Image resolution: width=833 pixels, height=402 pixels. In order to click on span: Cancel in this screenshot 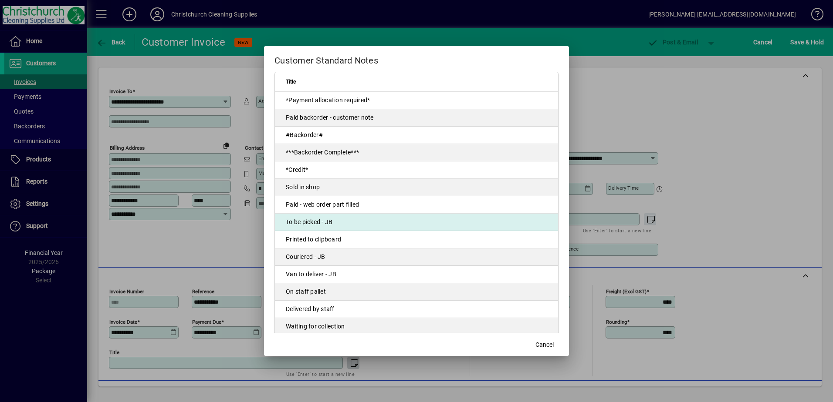, I will do `click(544, 345)`.